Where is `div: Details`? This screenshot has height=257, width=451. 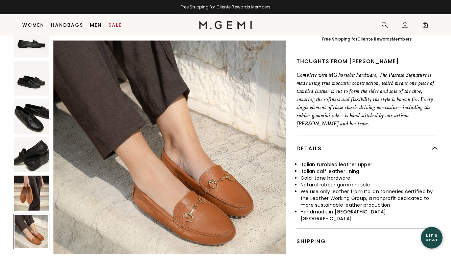 div: Details is located at coordinates (367, 149).